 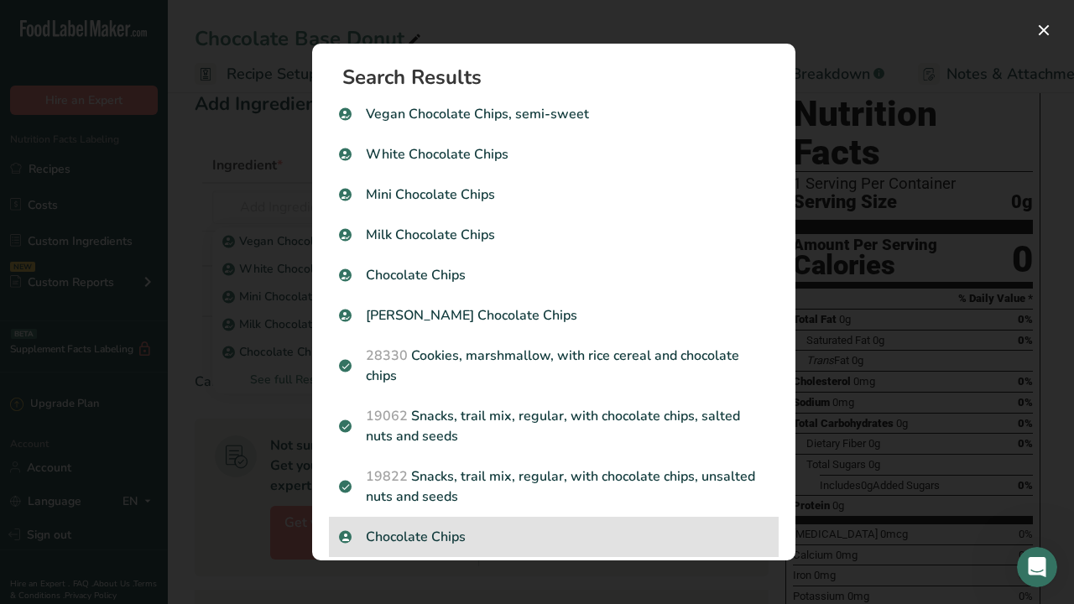 What do you see at coordinates (554, 366) in the screenshot?
I see `p: Cookies, marshmallow, with rice cereal and chocolate chips` at bounding box center [554, 366].